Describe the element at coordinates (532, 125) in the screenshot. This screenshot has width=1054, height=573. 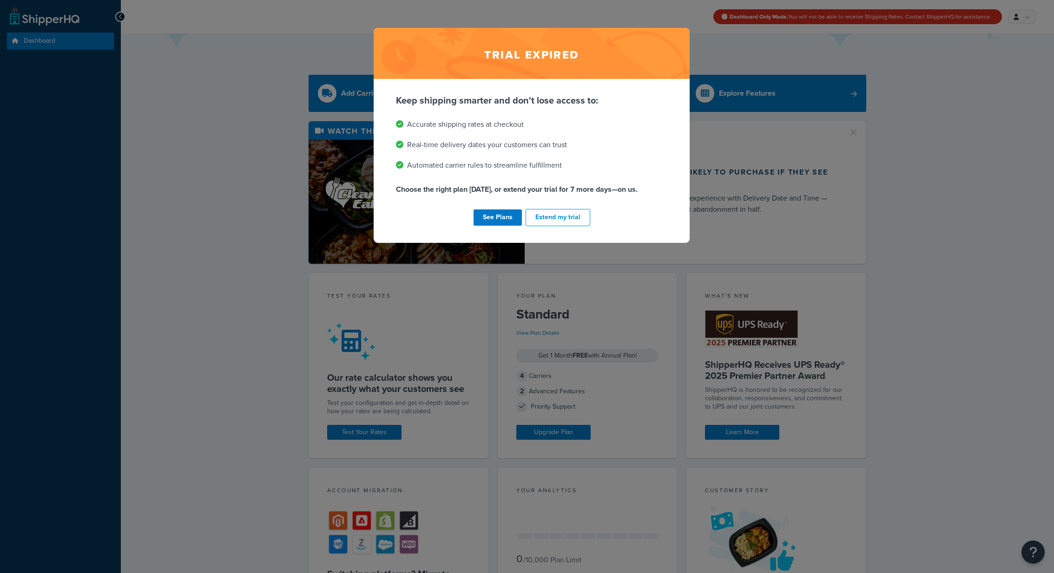
I see `li: Accurate shipping rates at checkout` at that location.